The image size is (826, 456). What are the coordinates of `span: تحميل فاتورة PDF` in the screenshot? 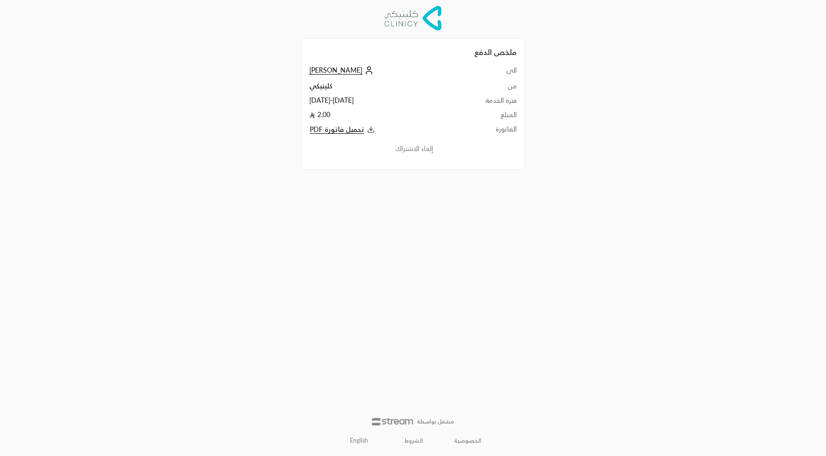 It's located at (337, 130).